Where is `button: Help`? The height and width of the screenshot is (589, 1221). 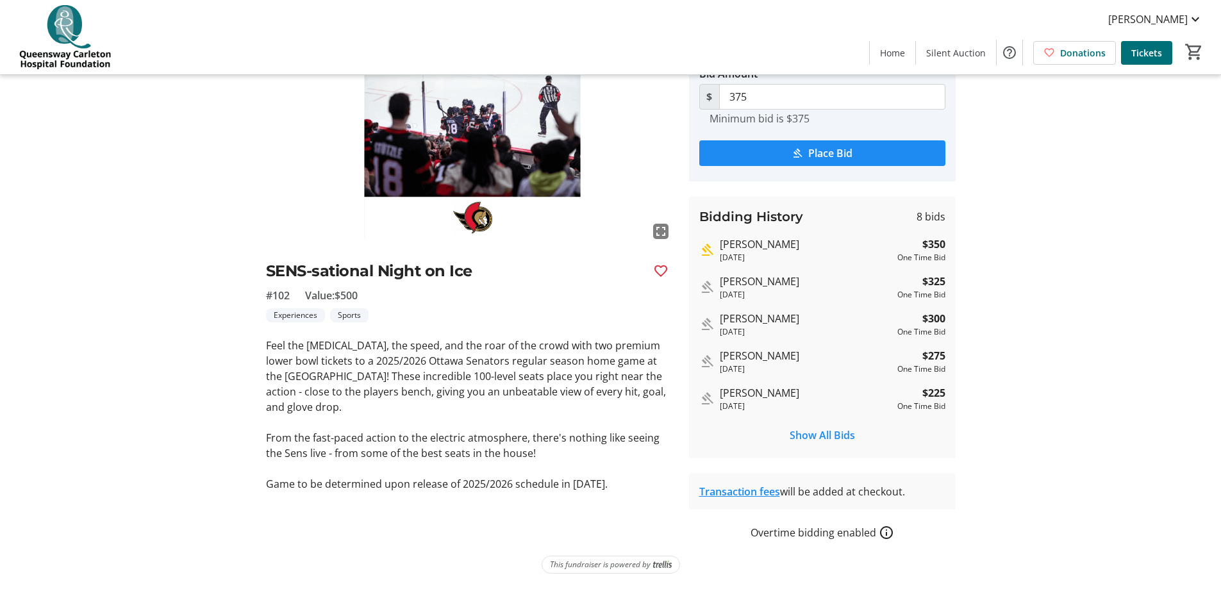
button: Help is located at coordinates (1009, 53).